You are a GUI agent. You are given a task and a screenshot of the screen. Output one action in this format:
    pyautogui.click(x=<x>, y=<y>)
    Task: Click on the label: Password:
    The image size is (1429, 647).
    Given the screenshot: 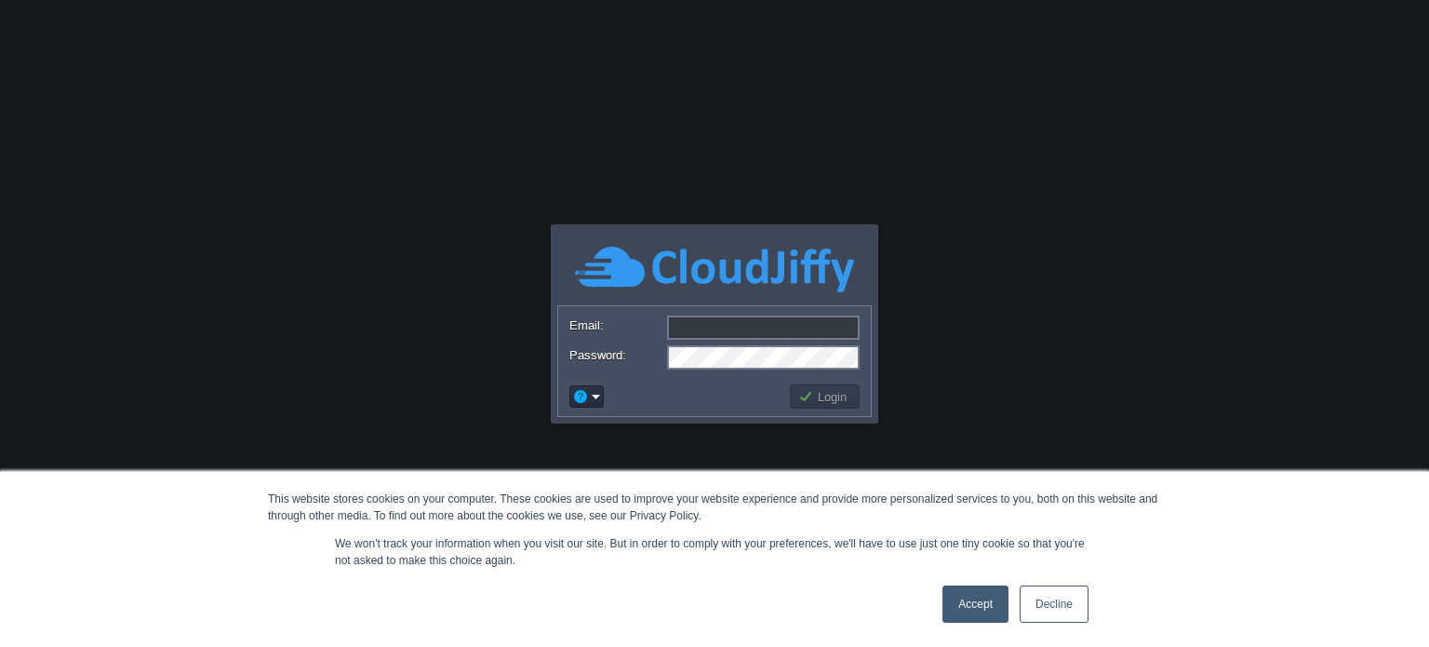 What is the action you would take?
    pyautogui.click(x=617, y=355)
    